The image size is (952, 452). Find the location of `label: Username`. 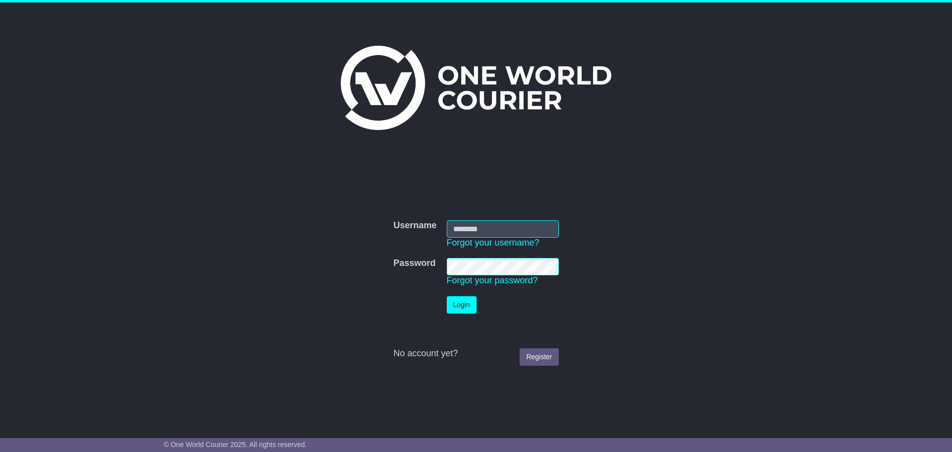

label: Username is located at coordinates (415, 226).